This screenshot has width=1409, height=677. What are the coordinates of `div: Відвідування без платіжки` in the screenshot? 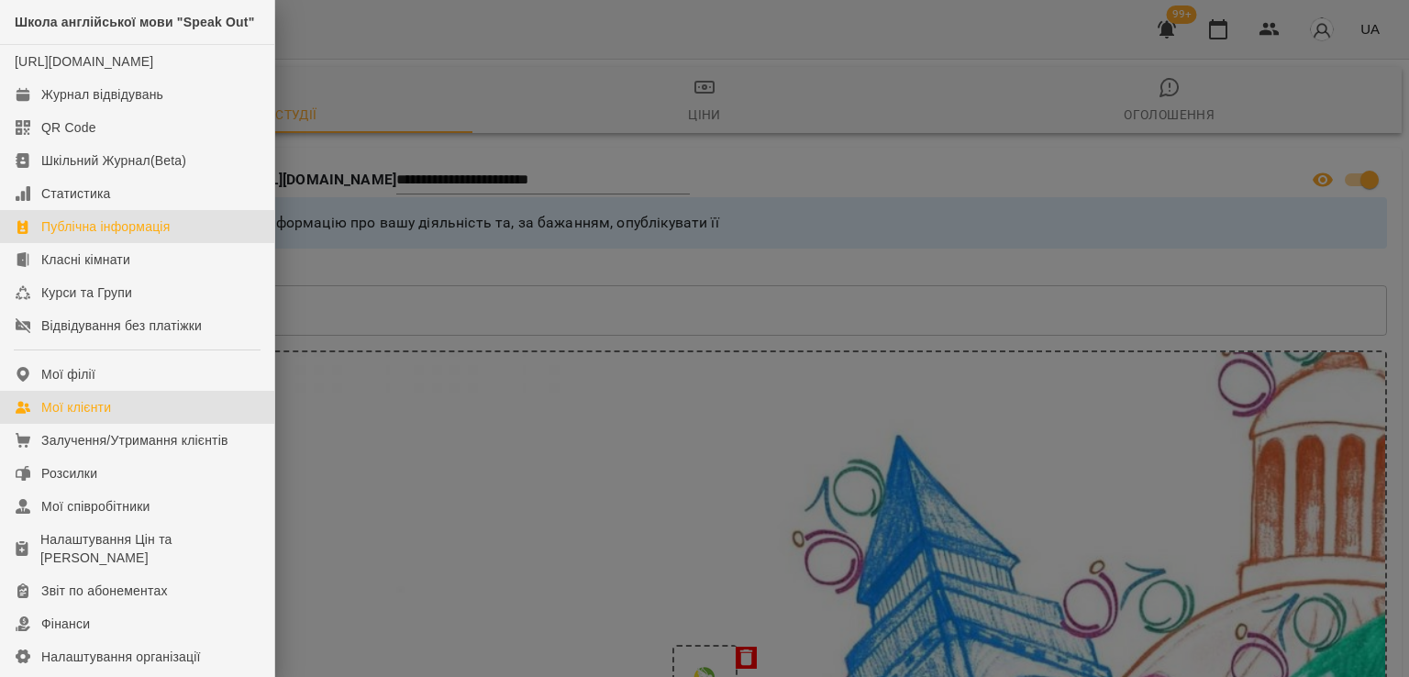 It's located at (121, 326).